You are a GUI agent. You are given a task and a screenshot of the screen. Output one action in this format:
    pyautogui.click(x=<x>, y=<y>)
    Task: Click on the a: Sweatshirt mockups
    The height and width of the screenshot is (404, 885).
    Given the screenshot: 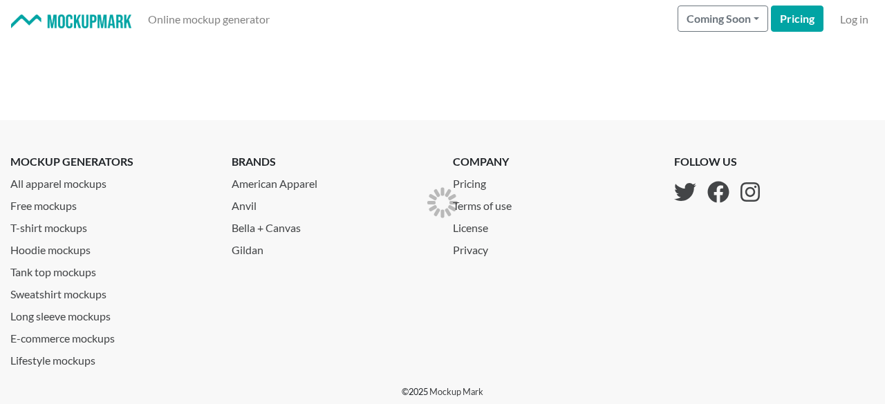 What is the action you would take?
    pyautogui.click(x=111, y=292)
    